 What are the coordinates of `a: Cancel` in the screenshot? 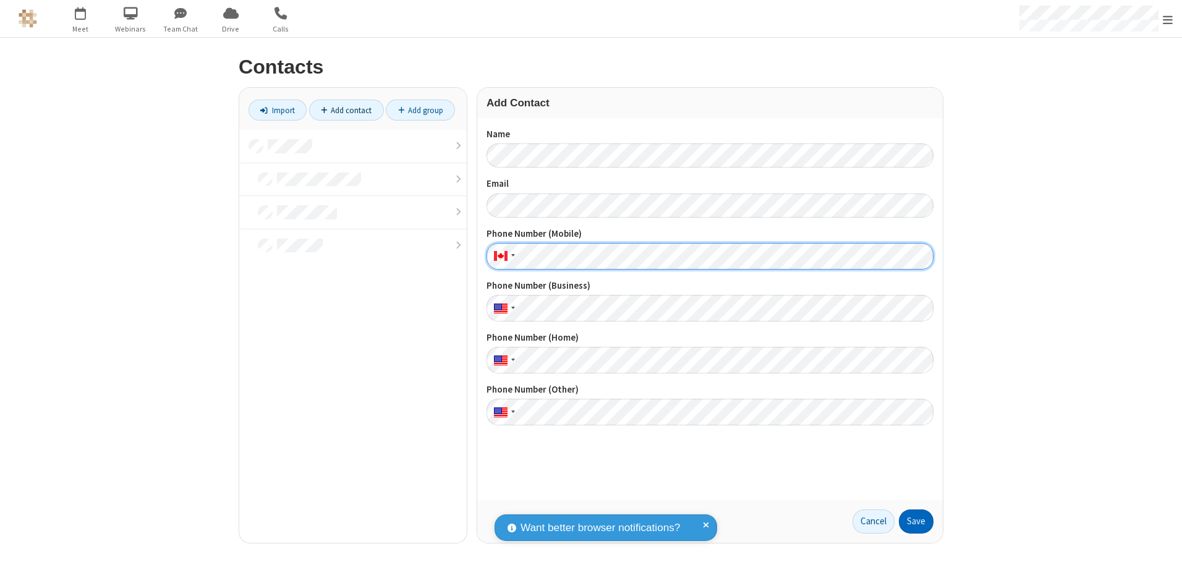 It's located at (874, 522).